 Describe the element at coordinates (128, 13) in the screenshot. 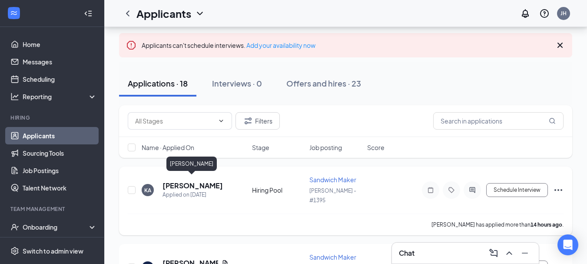

I see `a: ChevronLeft` at that location.